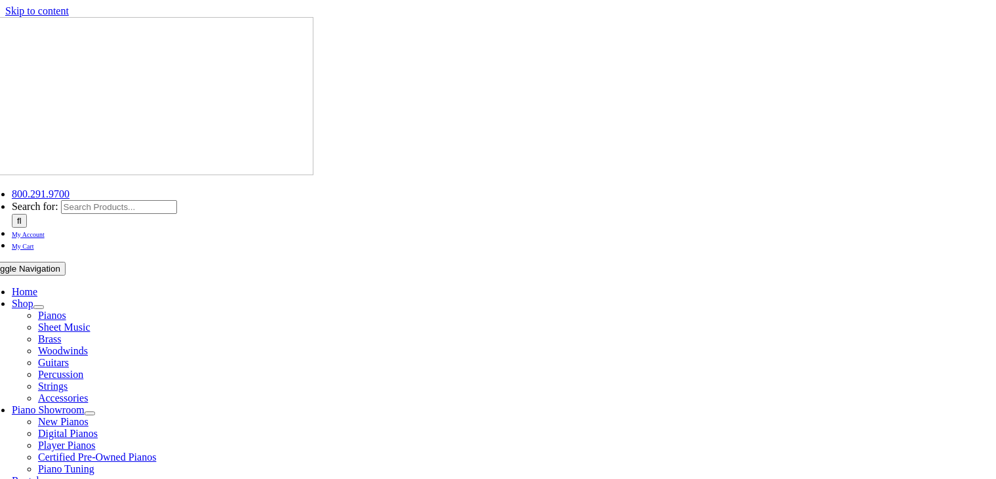  I want to click on span: My Account, so click(28, 234).